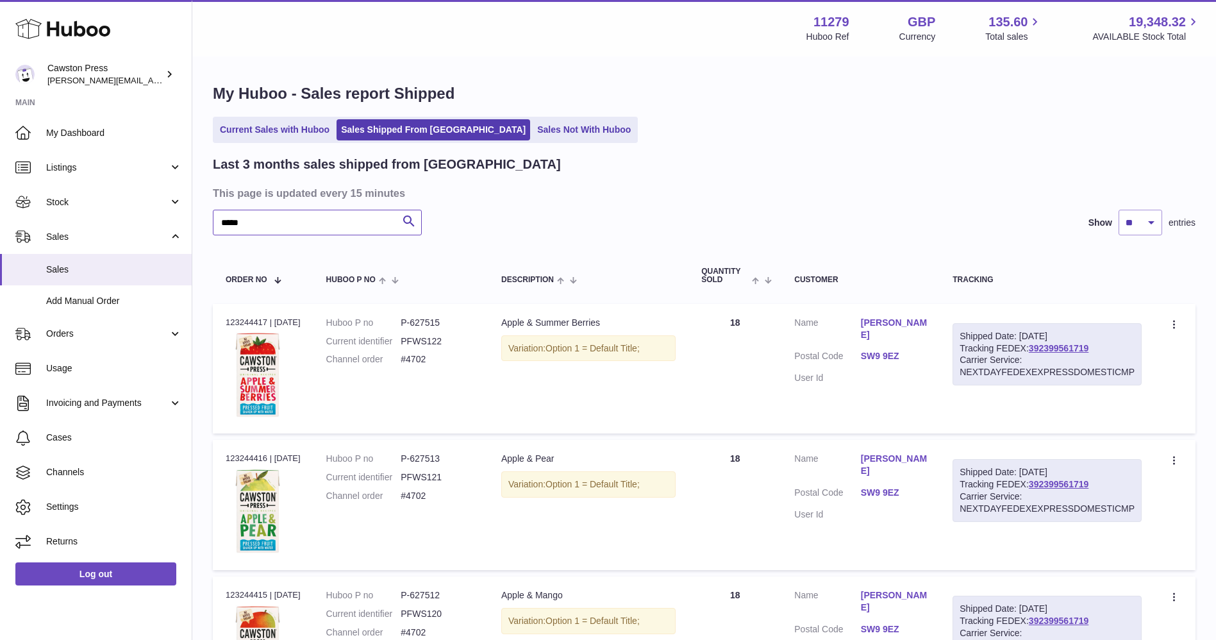 The image size is (1216, 640). Describe the element at coordinates (828, 37) in the screenshot. I see `div: Huboo Ref` at that location.